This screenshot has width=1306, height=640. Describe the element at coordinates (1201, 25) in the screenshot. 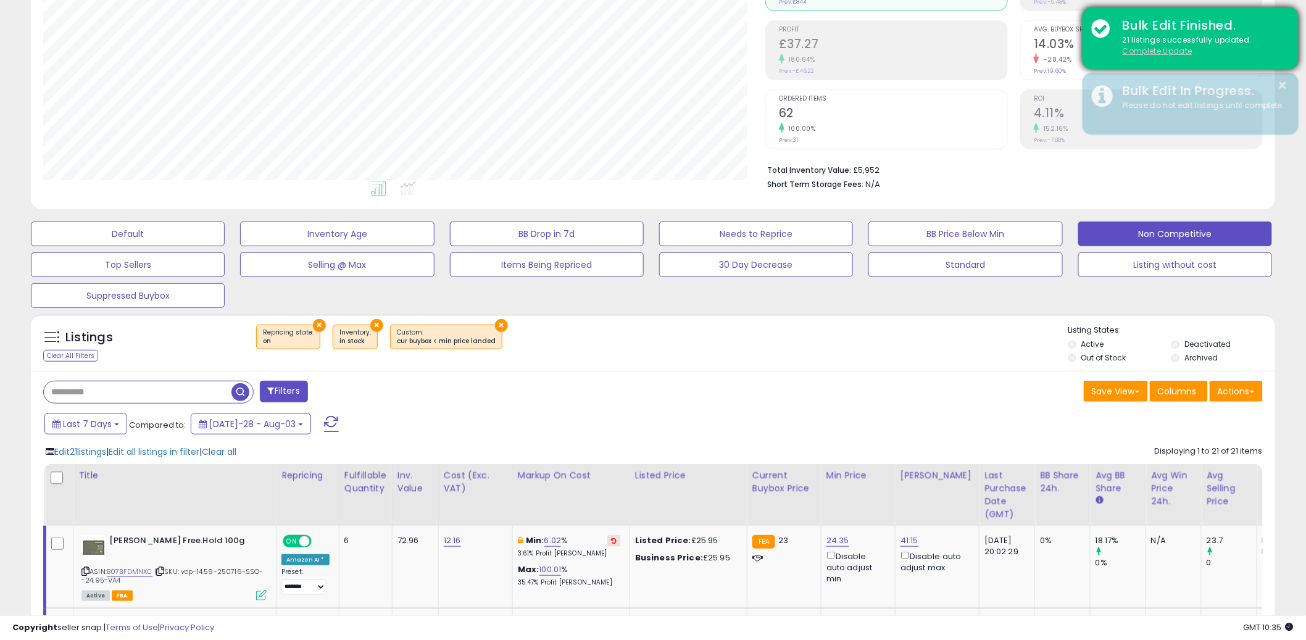

I see `div: Bulk Edit Finished.` at that location.